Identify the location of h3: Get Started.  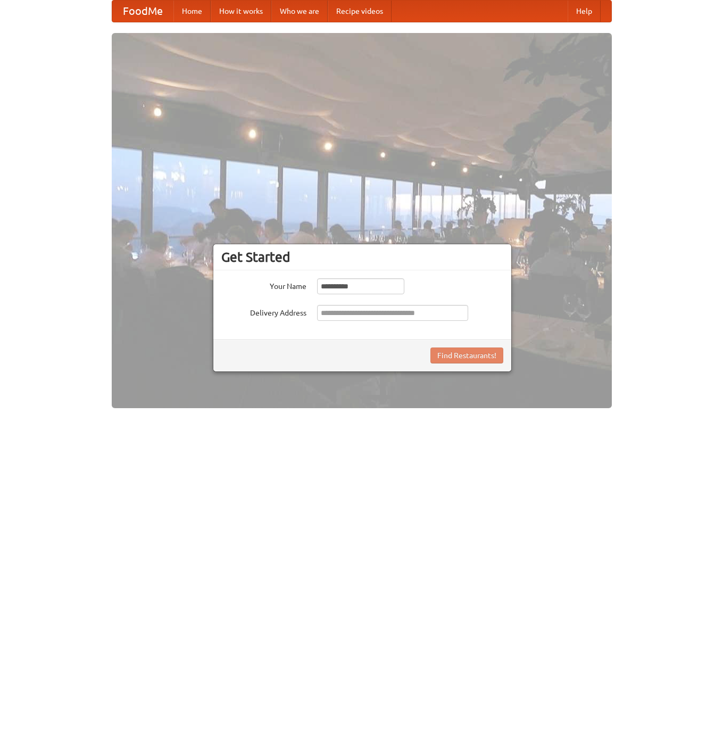
(362, 257).